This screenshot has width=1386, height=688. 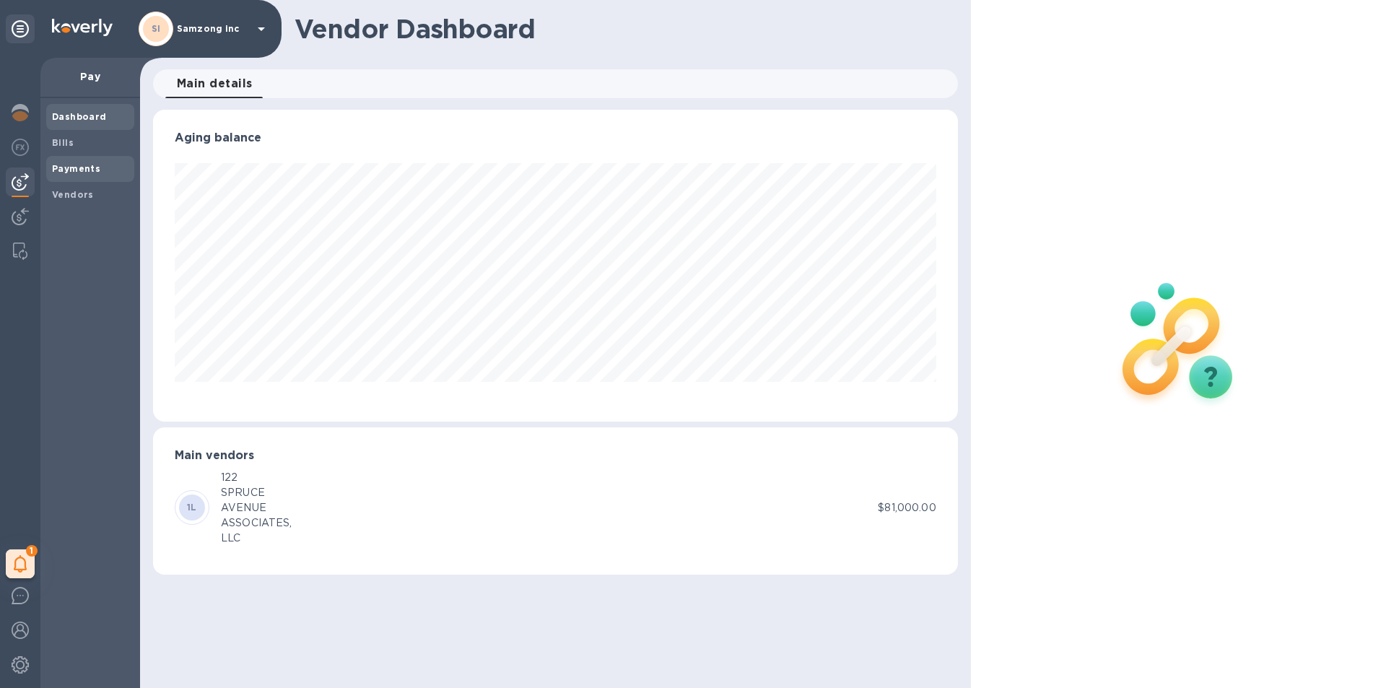 I want to click on h1: Vendor Dashboard, so click(x=621, y=29).